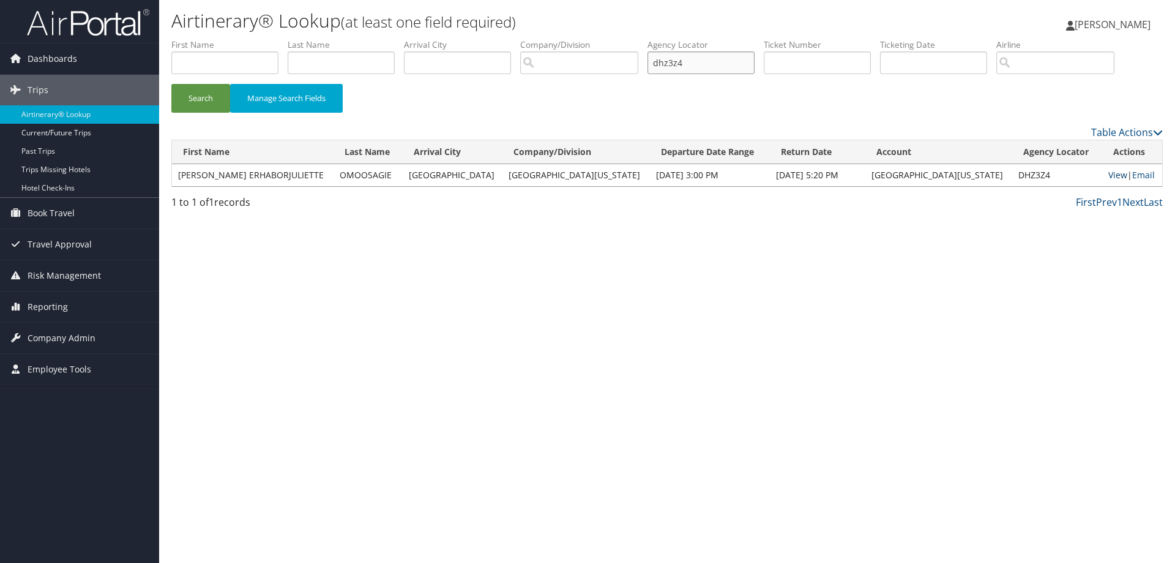  What do you see at coordinates (584, 45) in the screenshot?
I see `label: Company/Division` at bounding box center [584, 45].